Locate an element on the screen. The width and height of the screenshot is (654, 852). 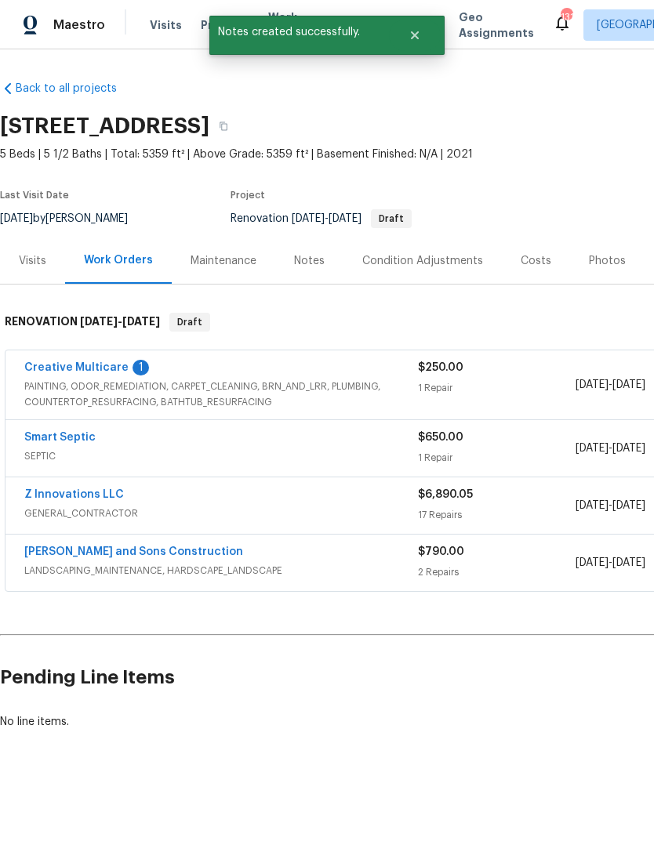
a: Z Innovations LLC is located at coordinates (74, 495).